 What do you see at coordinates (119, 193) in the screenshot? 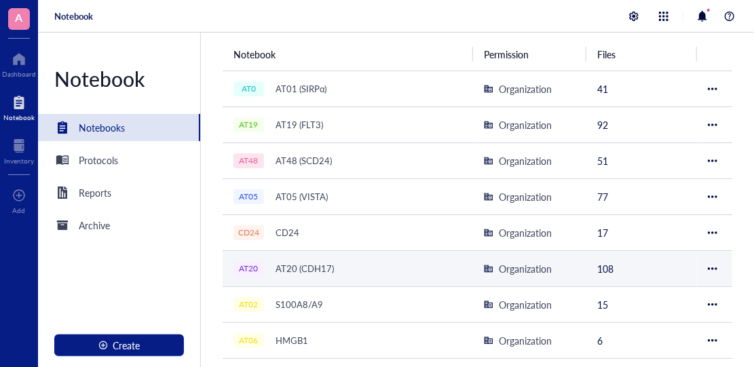
I see `a: Reports` at bounding box center [119, 193].